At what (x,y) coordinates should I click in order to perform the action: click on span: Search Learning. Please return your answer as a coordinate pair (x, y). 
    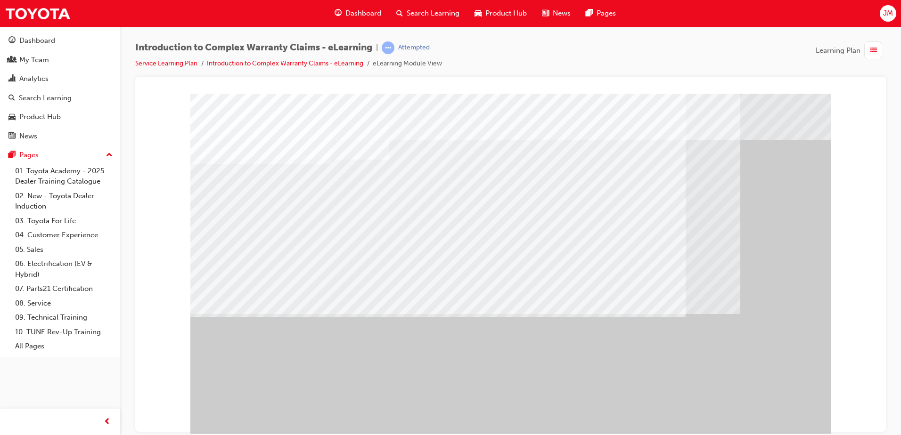
    Looking at the image, I should click on (433, 13).